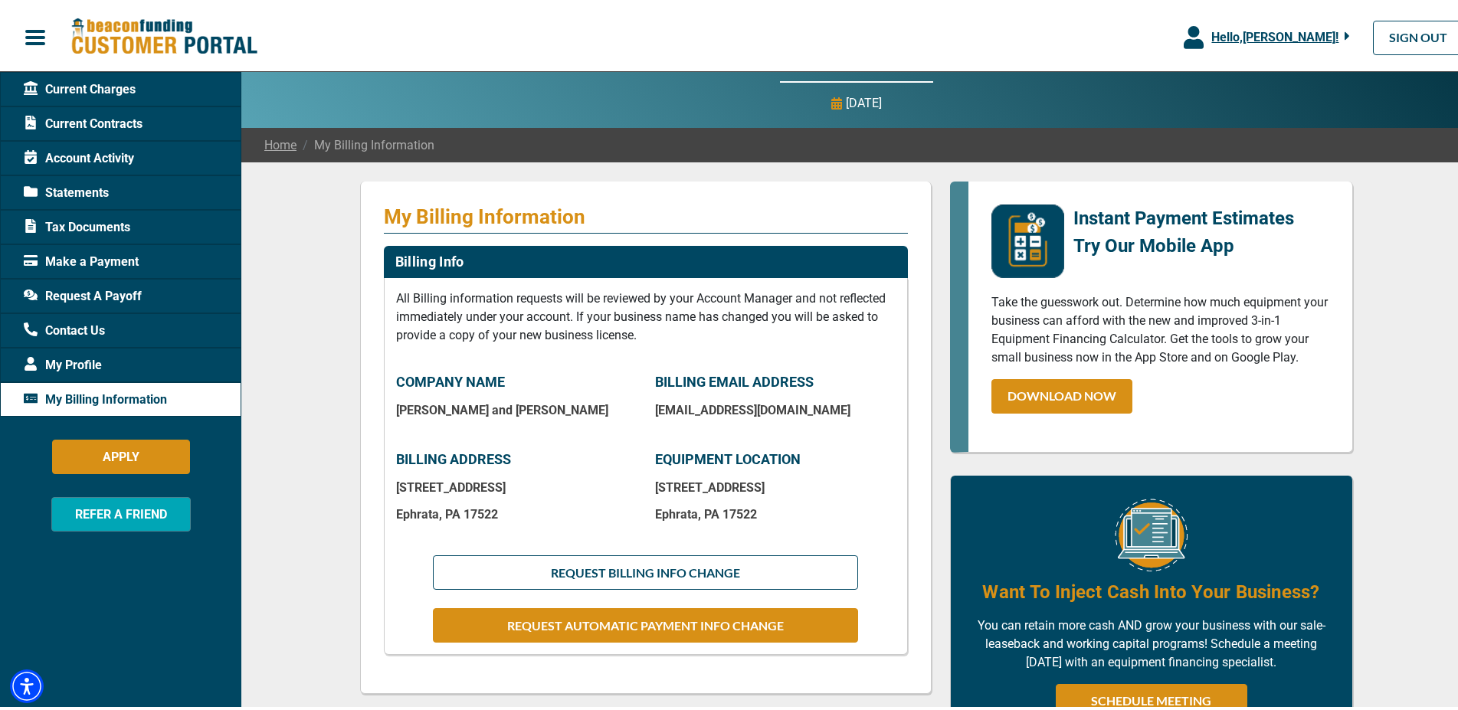  Describe the element at coordinates (77, 224) in the screenshot. I see `span: Tax Documents` at that location.